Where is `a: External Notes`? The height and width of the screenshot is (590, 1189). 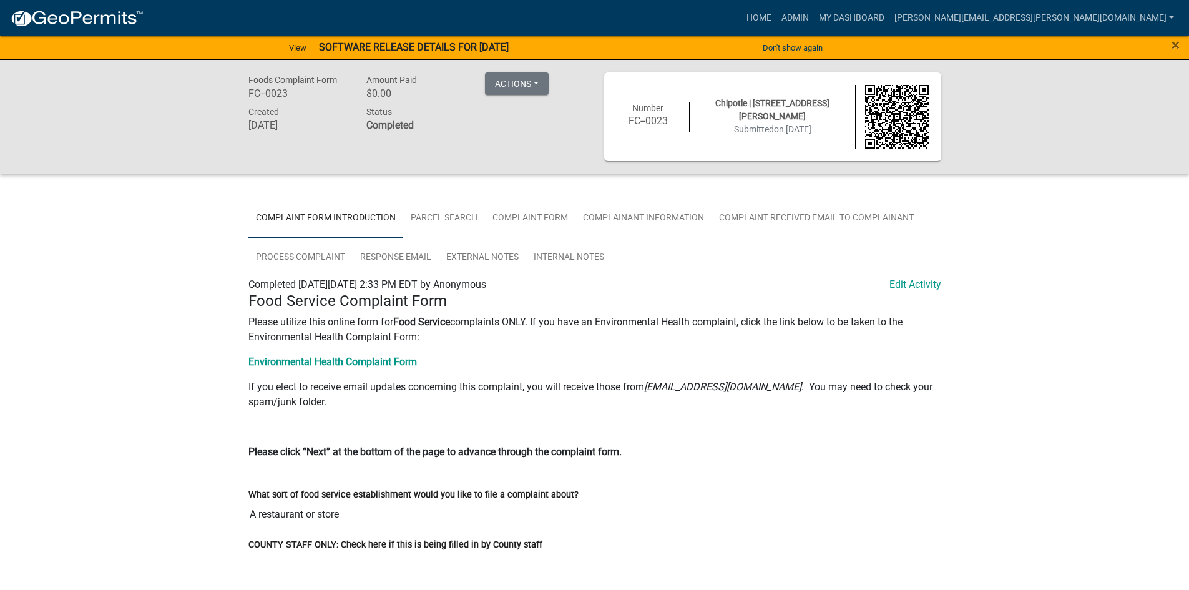
a: External Notes is located at coordinates (482, 258).